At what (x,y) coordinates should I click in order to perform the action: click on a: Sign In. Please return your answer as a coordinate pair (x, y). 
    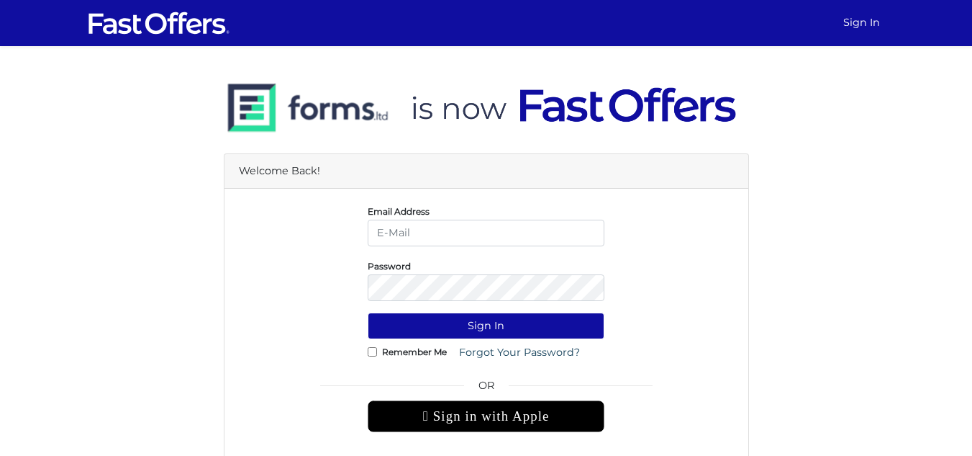
    Looking at the image, I should click on (861, 22).